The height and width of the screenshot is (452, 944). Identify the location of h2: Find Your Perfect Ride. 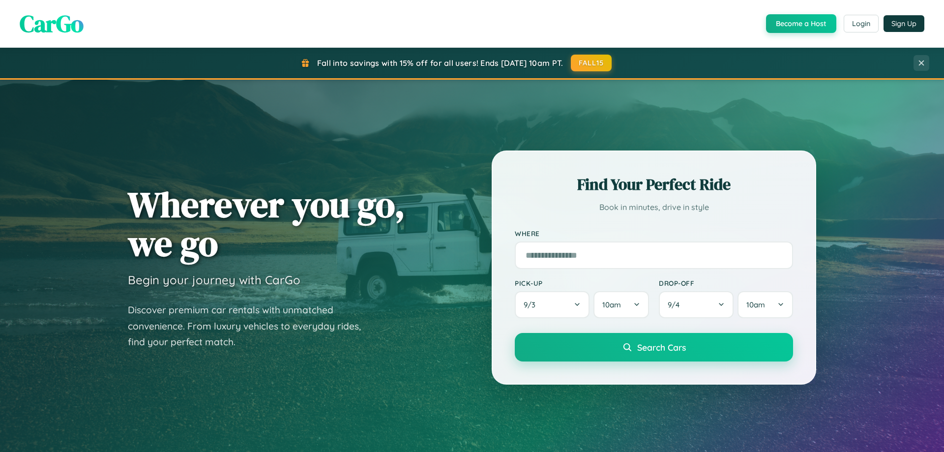
(654, 184).